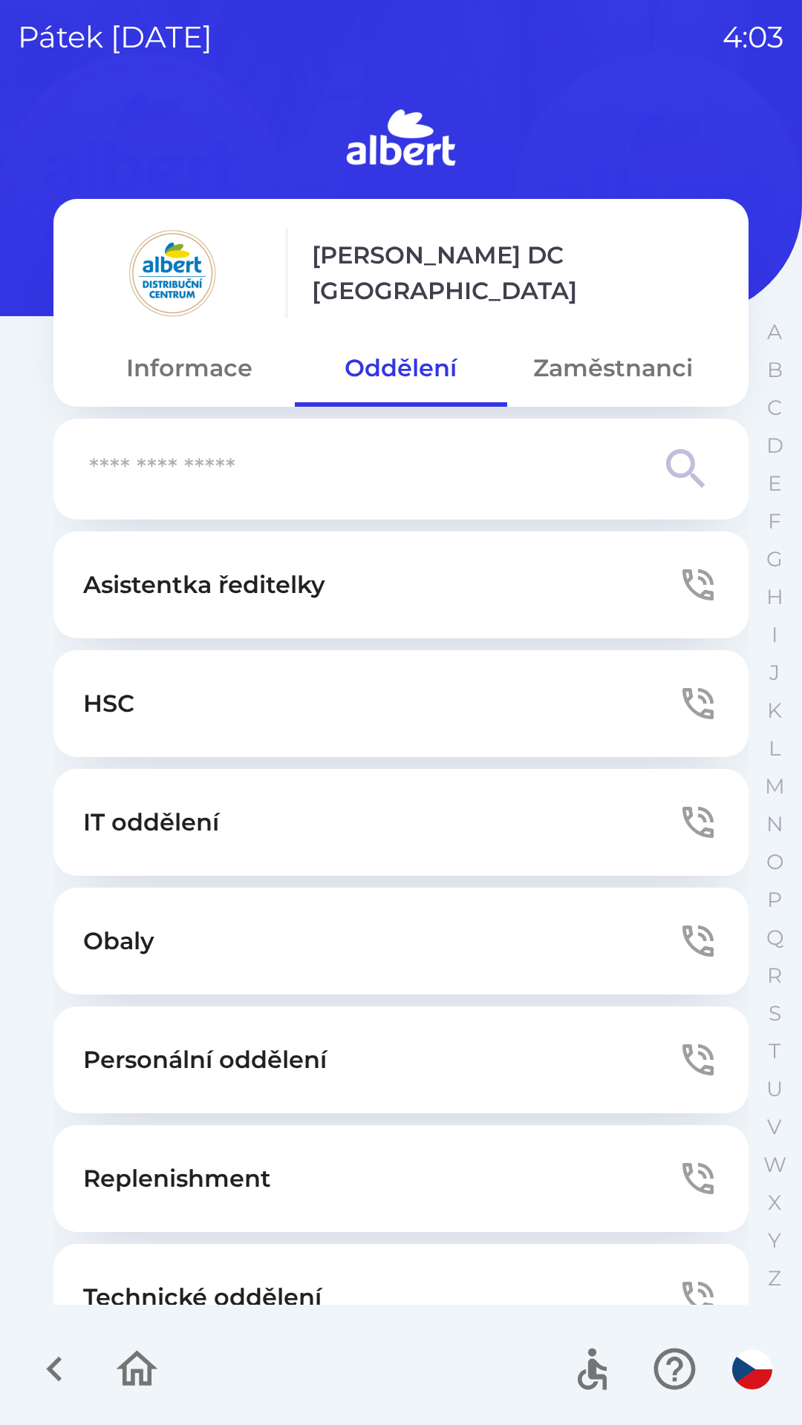 This screenshot has width=802, height=1425. Describe the element at coordinates (205, 1060) in the screenshot. I see `p: Personální oddělení` at that location.